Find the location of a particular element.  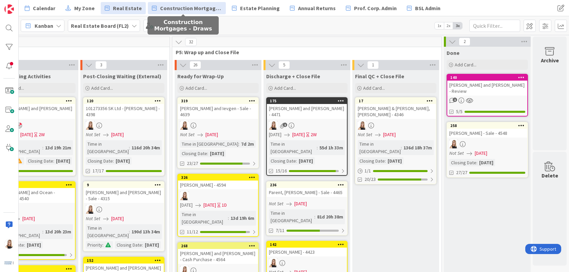

div: 13d 19h 21m is located at coordinates (58, 148).